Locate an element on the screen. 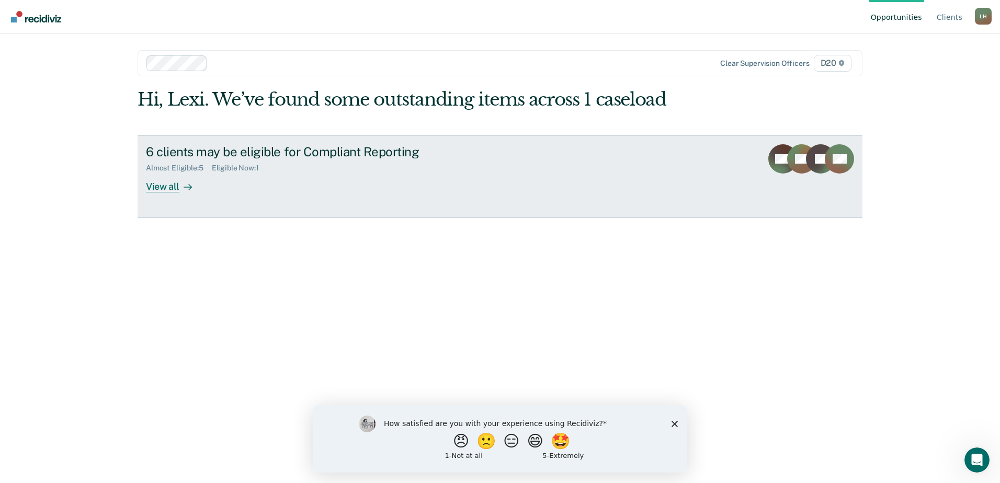 The image size is (1000, 483). div: Eligible Now : 1 is located at coordinates (239, 168).